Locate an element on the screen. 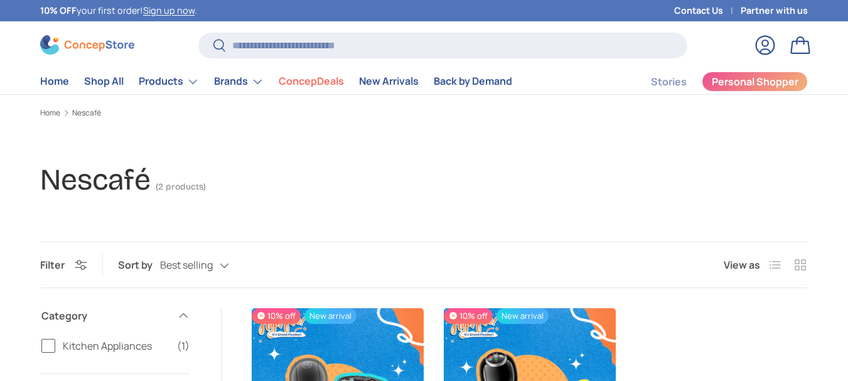  img: ConcepStore is located at coordinates (87, 45).